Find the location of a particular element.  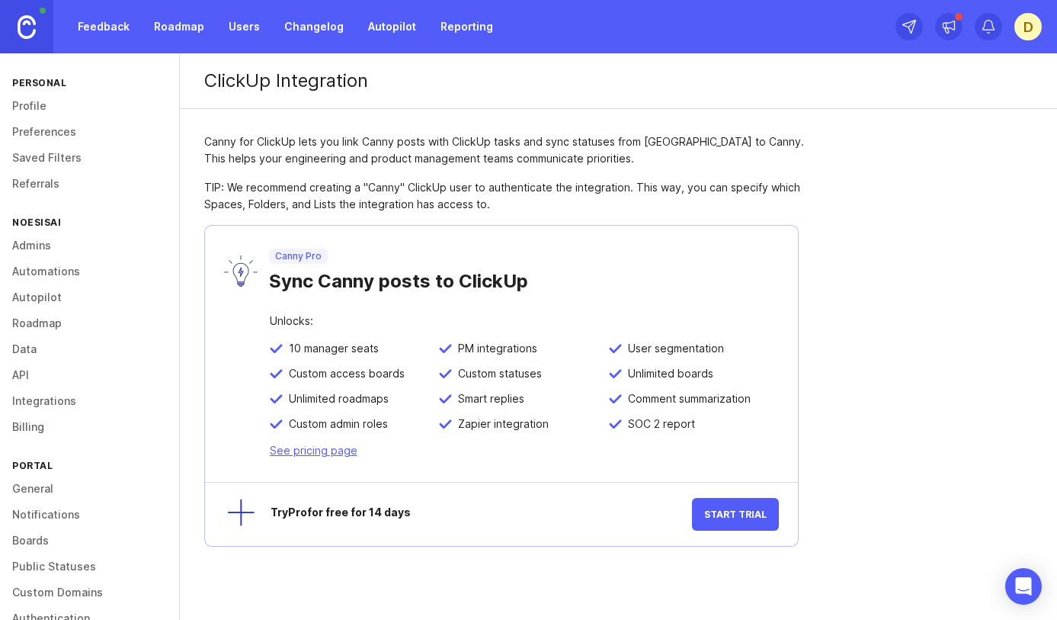

span: User segmentation is located at coordinates (673, 348).